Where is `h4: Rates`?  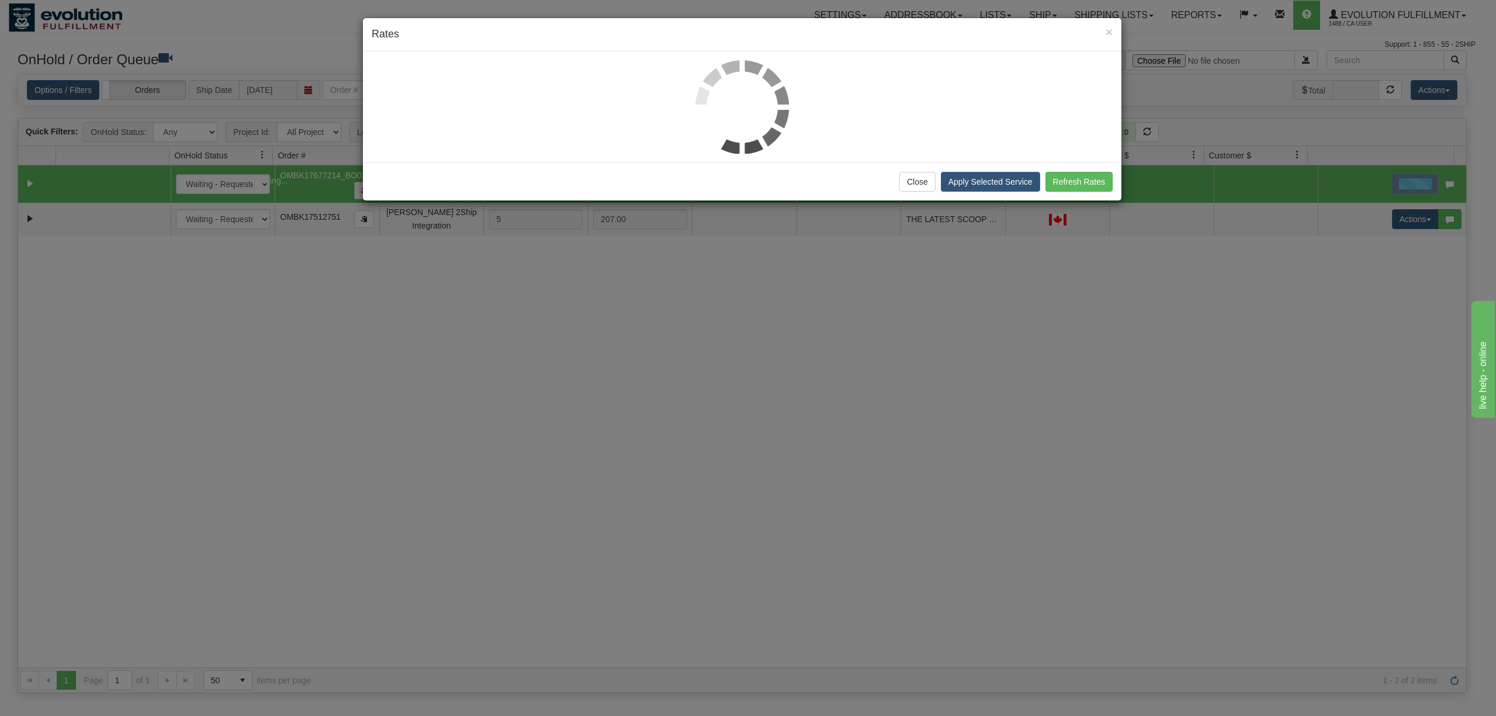
h4: Rates is located at coordinates (742, 34).